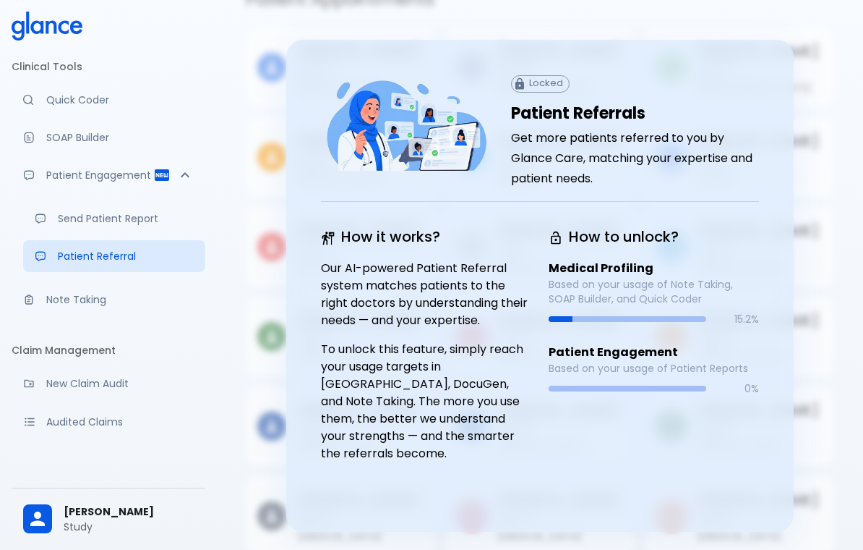 Image resolution: width=863 pixels, height=550 pixels. Describe the element at coordinates (129, 526) in the screenshot. I see `p: Study` at that location.